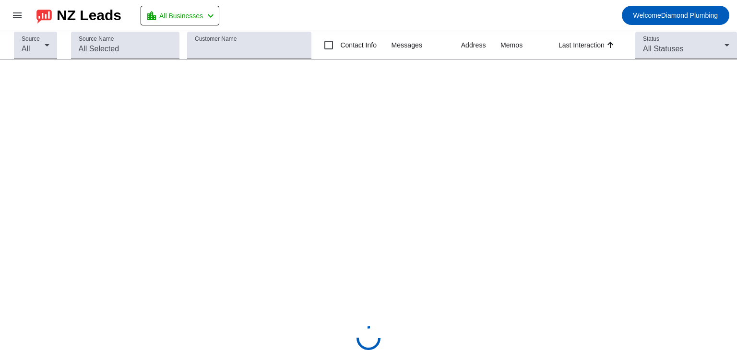 This screenshot has height=350, width=737. What do you see at coordinates (676, 15) in the screenshot?
I see `button: WelcomeDiamond Plumbing` at bounding box center [676, 15].